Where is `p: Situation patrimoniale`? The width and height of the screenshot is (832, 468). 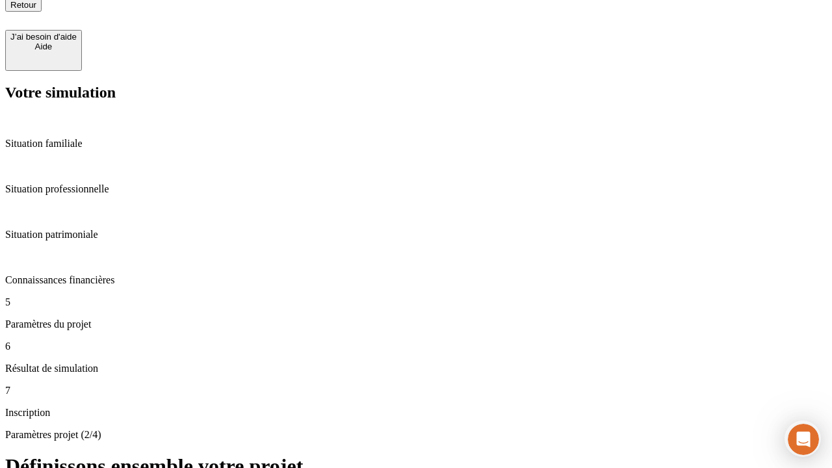
p: Situation patrimoniale is located at coordinates (416, 235).